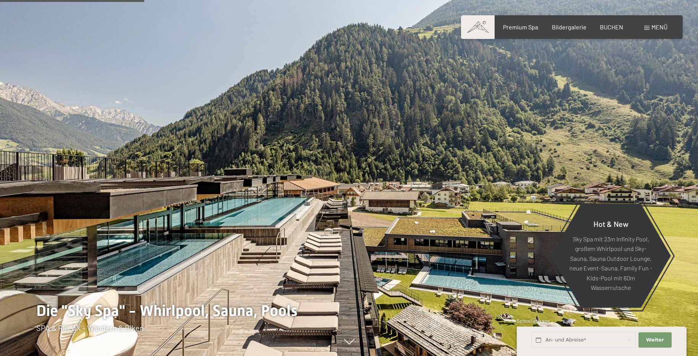  I want to click on button: Weiter, so click(655, 340).